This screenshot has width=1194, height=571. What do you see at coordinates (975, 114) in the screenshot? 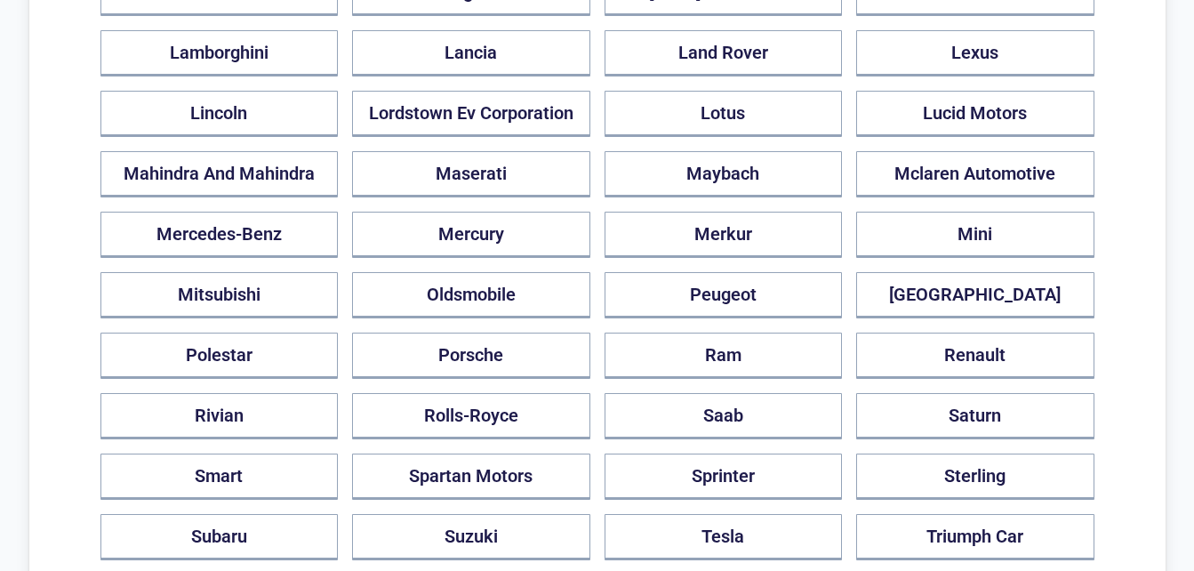
I see `button: Lucid Motors` at bounding box center [975, 114].